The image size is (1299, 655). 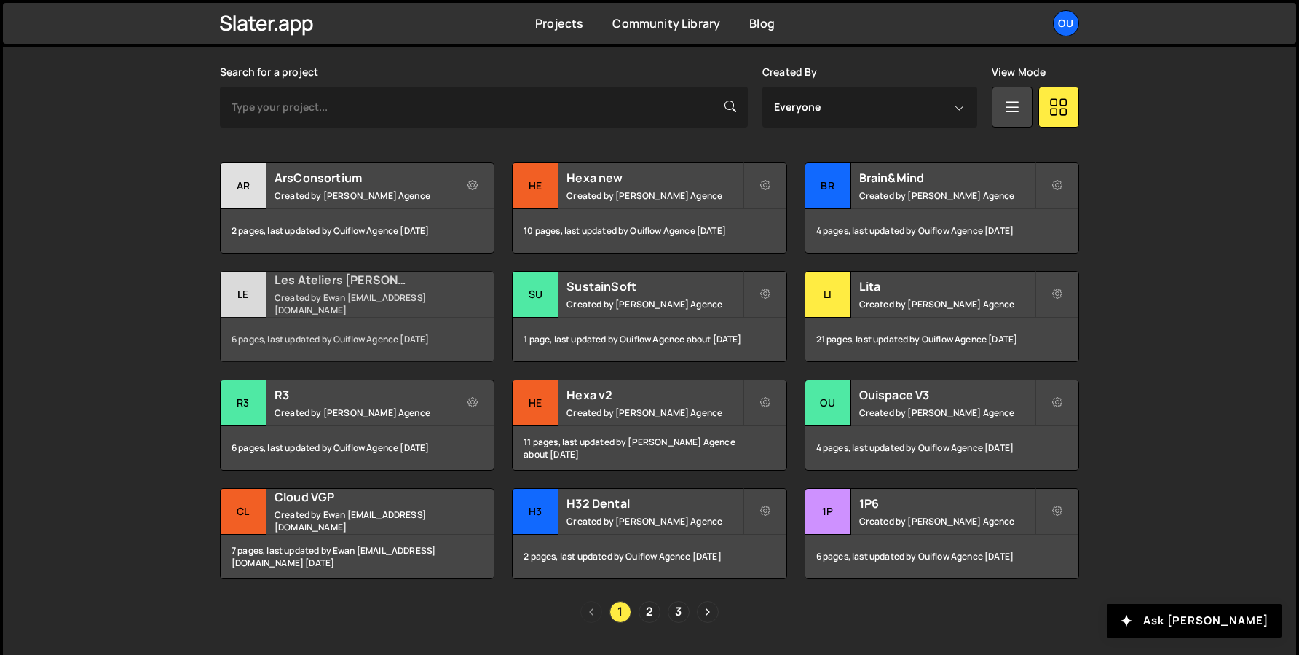 What do you see at coordinates (654, 503) in the screenshot?
I see `h2: H32 Dental` at bounding box center [654, 503].